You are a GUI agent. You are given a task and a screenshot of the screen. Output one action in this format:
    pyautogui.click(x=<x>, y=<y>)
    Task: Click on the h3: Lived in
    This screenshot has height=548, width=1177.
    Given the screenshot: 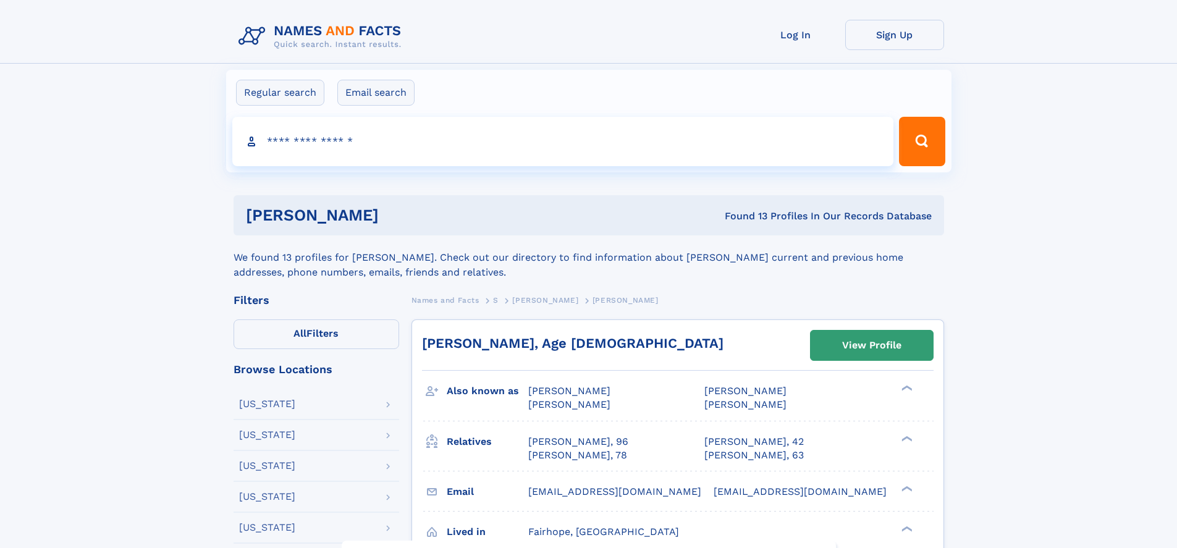 What is the action you would take?
    pyautogui.click(x=487, y=532)
    